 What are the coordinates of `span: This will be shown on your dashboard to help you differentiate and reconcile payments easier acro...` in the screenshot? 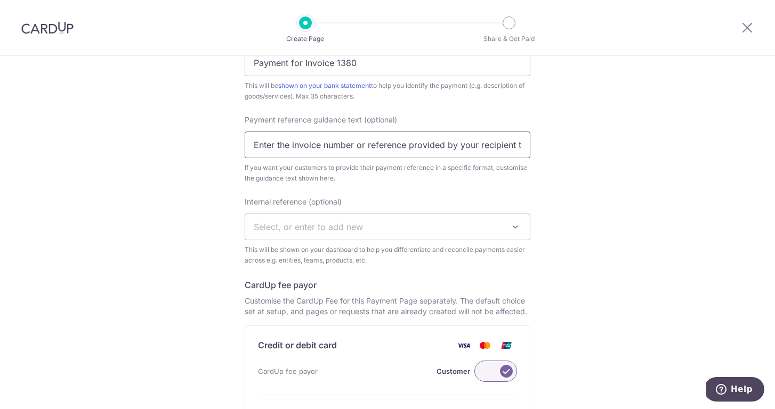 It's located at (387, 255).